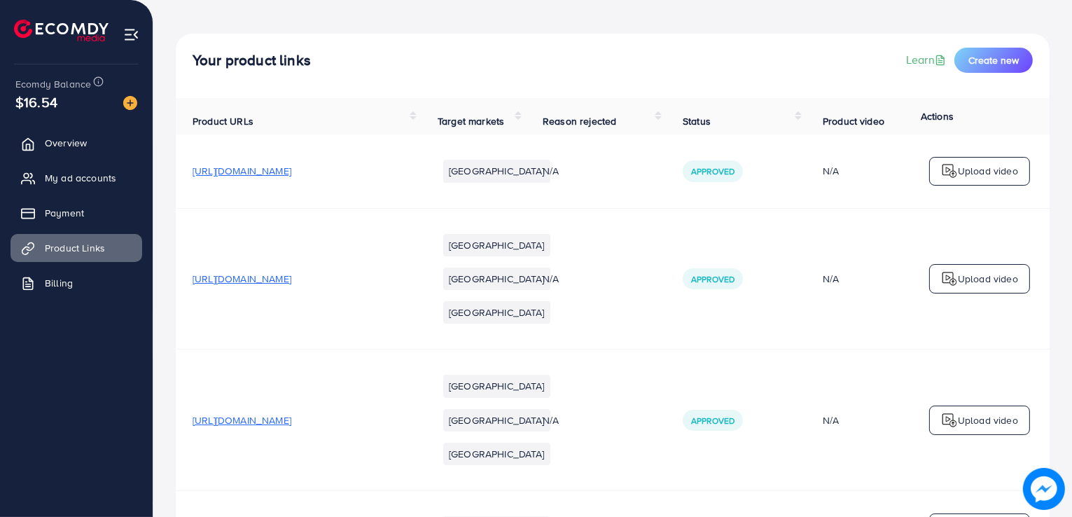 The height and width of the screenshot is (517, 1072). I want to click on span: Reason rejected, so click(579, 121).